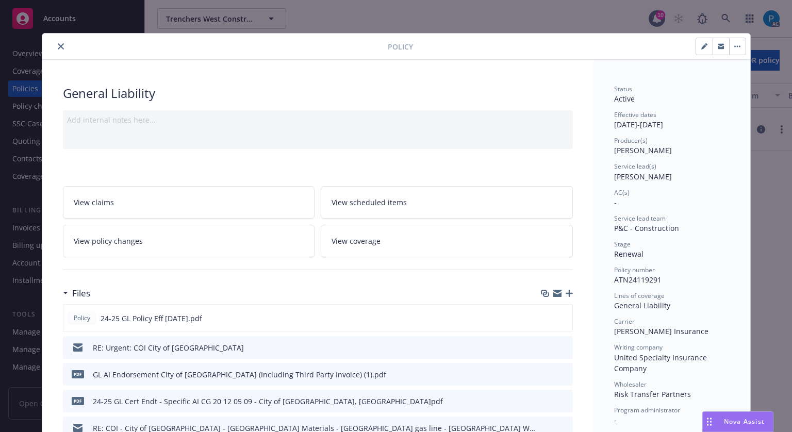 Image resolution: width=792 pixels, height=432 pixels. What do you see at coordinates (189, 241) in the screenshot?
I see `a: View policy changes` at bounding box center [189, 241].